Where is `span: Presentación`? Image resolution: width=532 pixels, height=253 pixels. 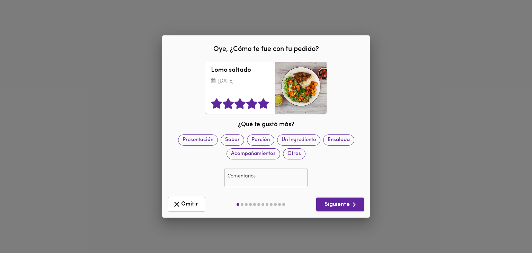 span: Presentación is located at coordinates (198, 140).